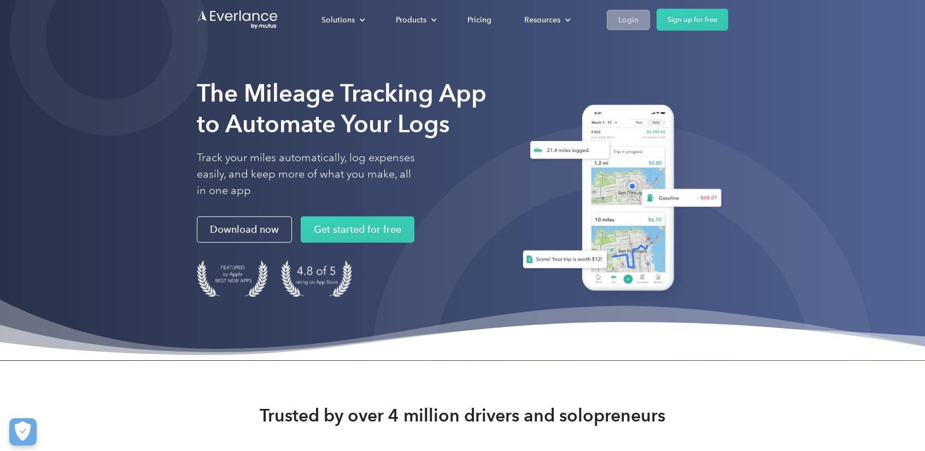 The width and height of the screenshot is (925, 451). Describe the element at coordinates (463, 416) in the screenshot. I see `strong: Trusted by over 4 million drivers and solopreneurs` at that location.